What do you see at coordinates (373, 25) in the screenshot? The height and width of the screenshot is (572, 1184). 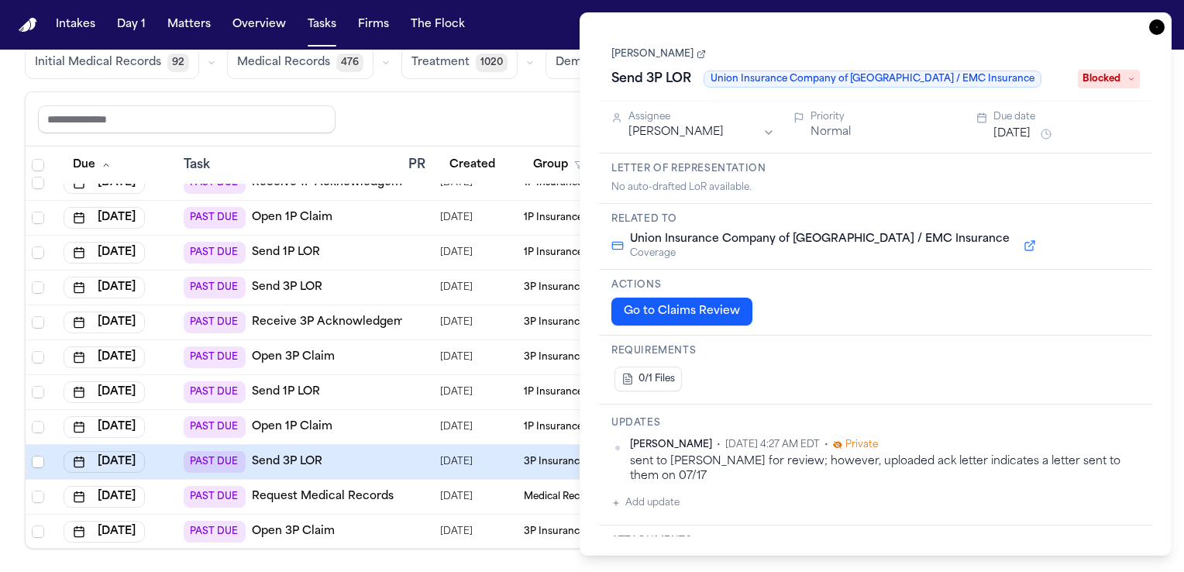 I see `button: Firms` at bounding box center [373, 25].